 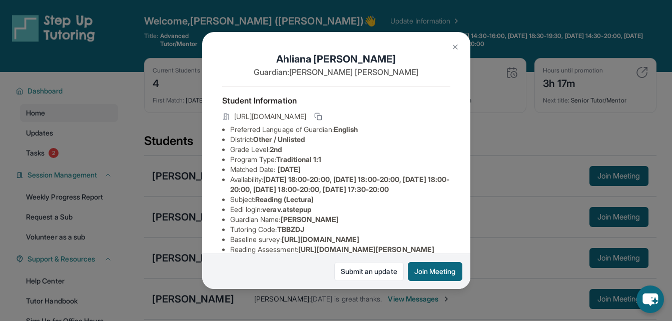 I want to click on li: Availability:, so click(x=340, y=185).